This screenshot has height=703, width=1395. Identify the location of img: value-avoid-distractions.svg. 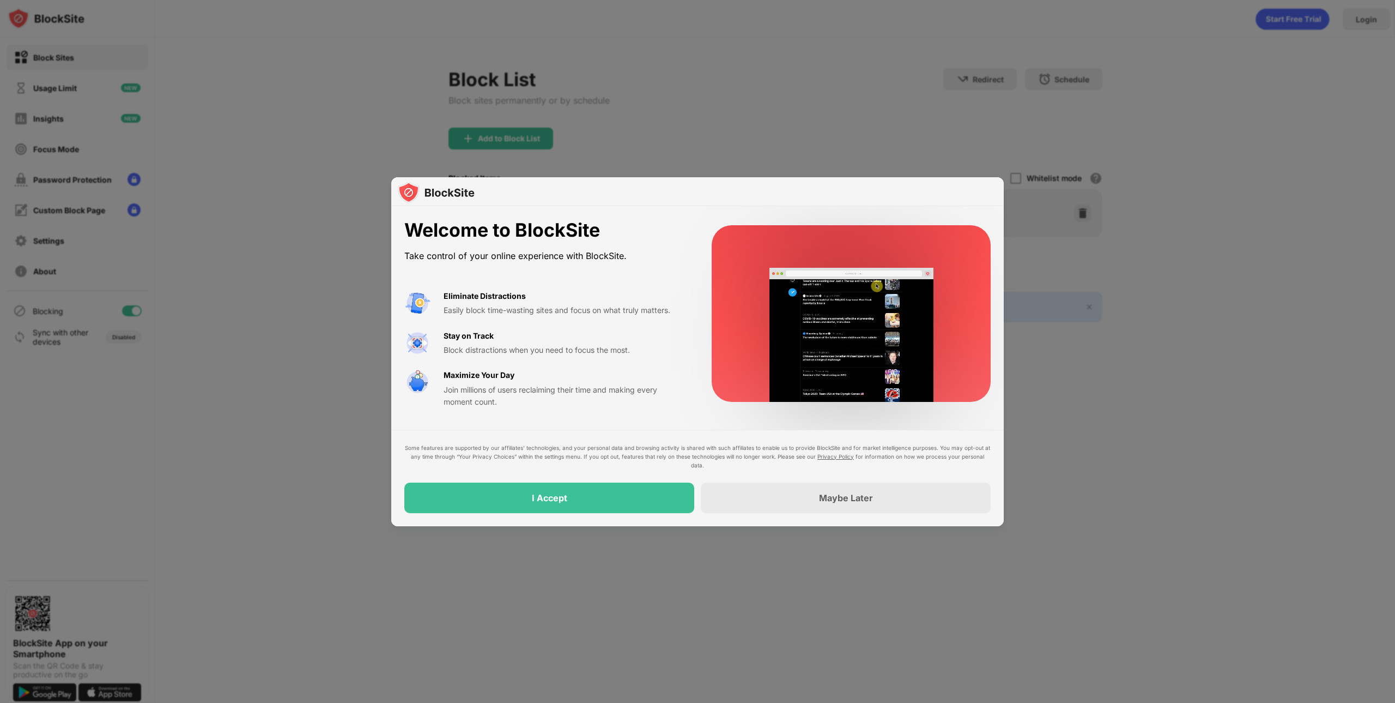
(418, 303).